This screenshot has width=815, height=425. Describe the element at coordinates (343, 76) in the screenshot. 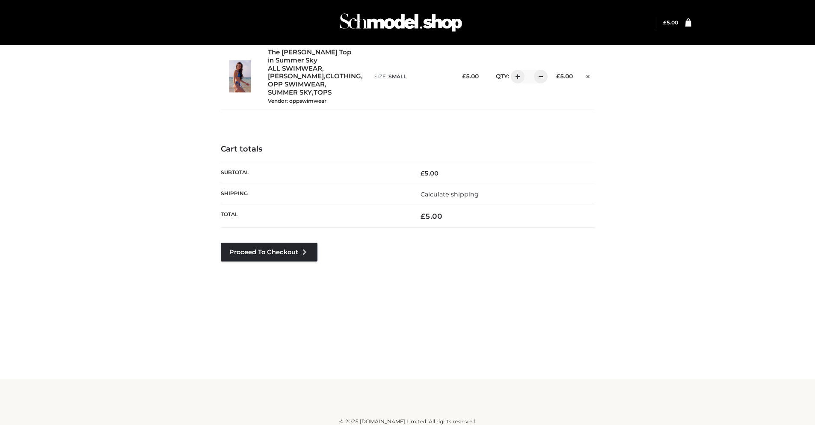

I see `a: CLOTHING` at that location.